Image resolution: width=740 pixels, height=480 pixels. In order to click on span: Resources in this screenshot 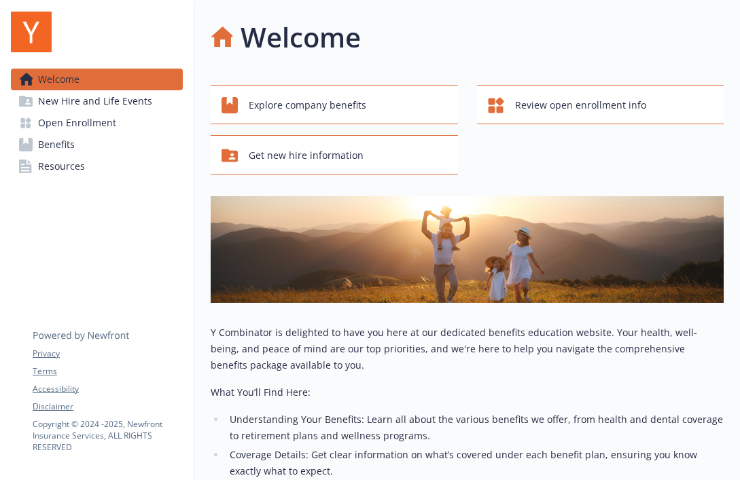, I will do `click(61, 166)`.